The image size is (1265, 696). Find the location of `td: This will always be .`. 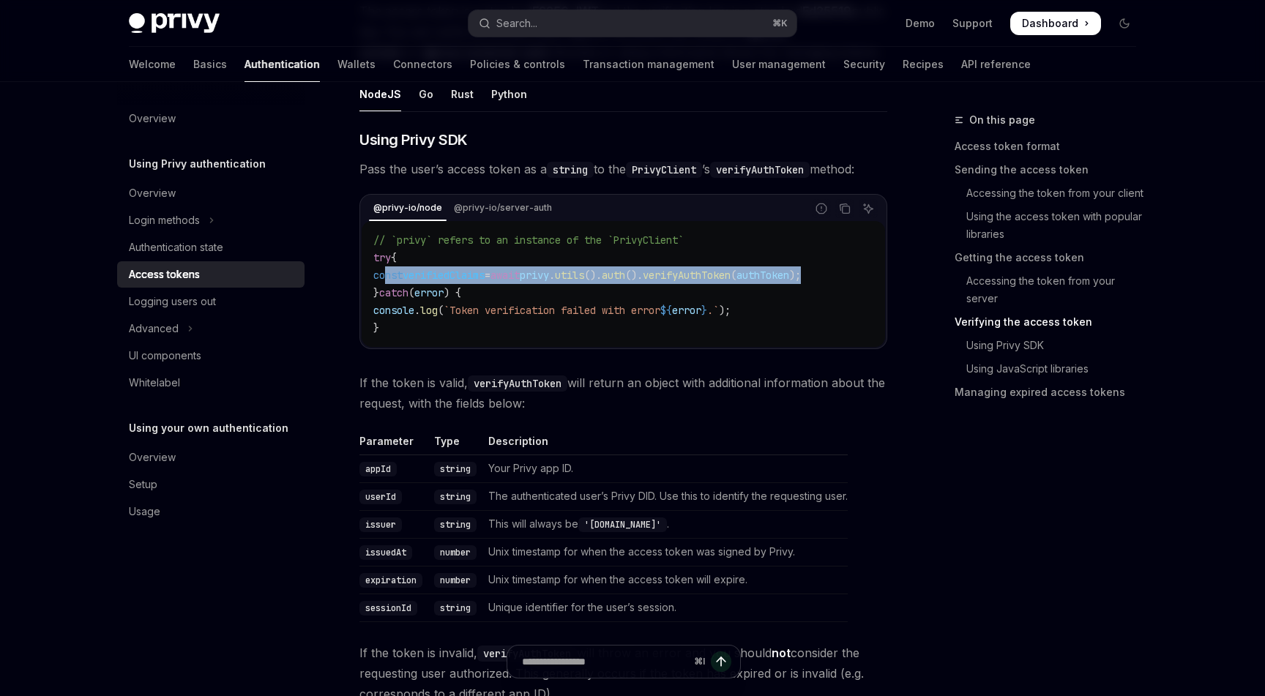

td: This will always be . is located at coordinates (665, 524).